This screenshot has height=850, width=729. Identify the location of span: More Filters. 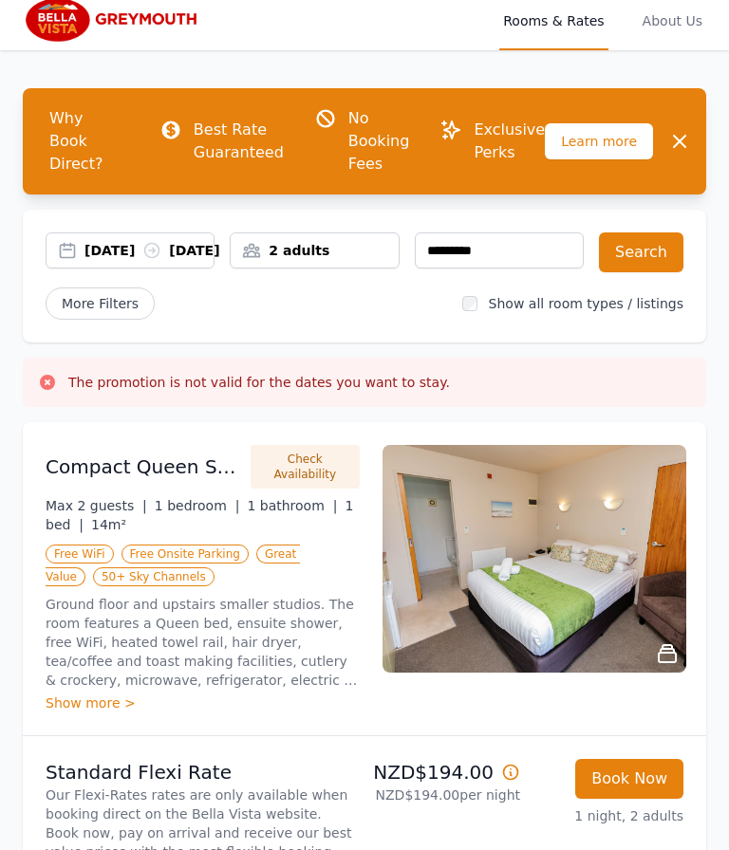
(100, 305).